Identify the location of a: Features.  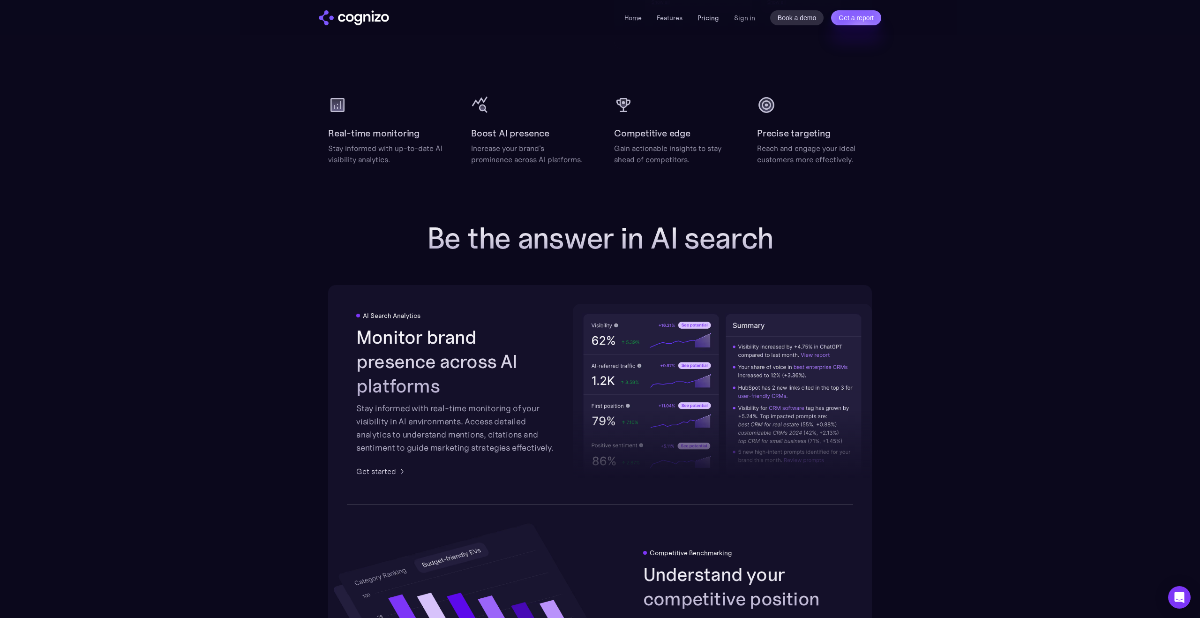
(670, 18).